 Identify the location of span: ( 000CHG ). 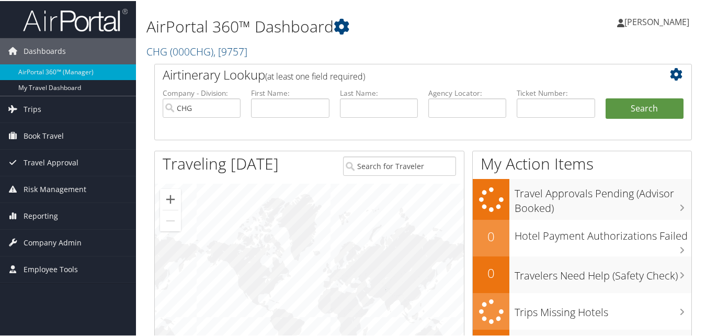
(191, 50).